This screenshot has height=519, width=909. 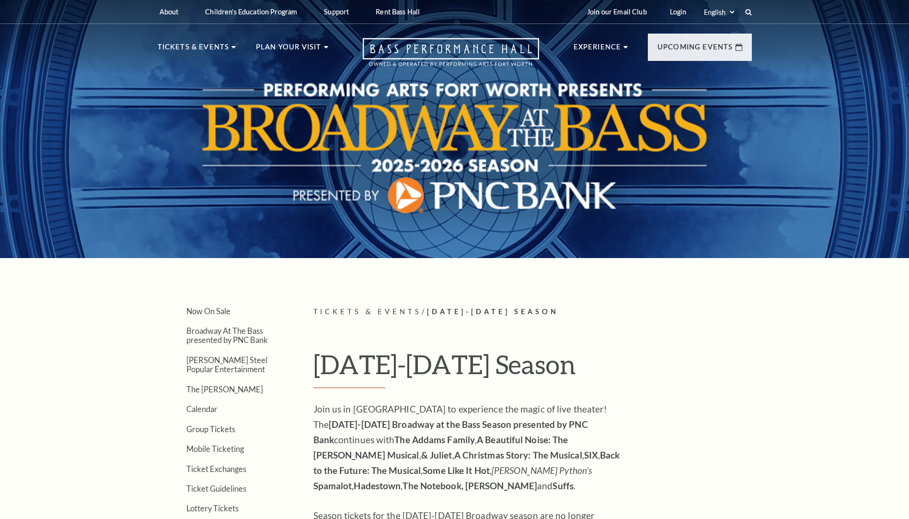 I want to click on a: Calendar, so click(x=202, y=408).